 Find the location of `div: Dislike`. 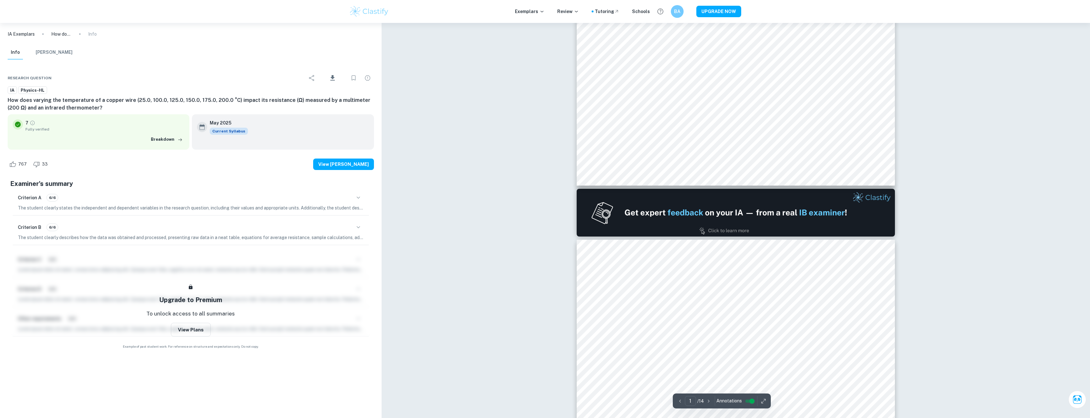

div: Dislike is located at coordinates (41, 164).